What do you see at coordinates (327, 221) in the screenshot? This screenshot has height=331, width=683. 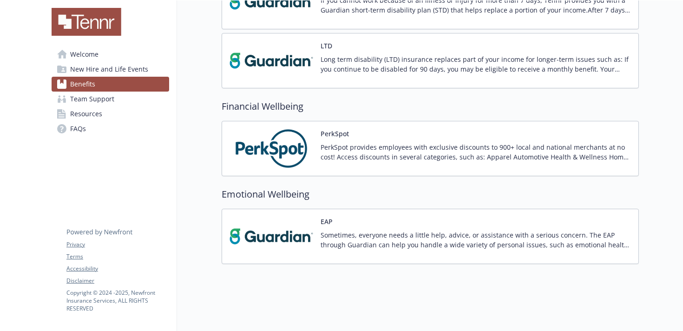 I see `button: EAP` at bounding box center [327, 221].